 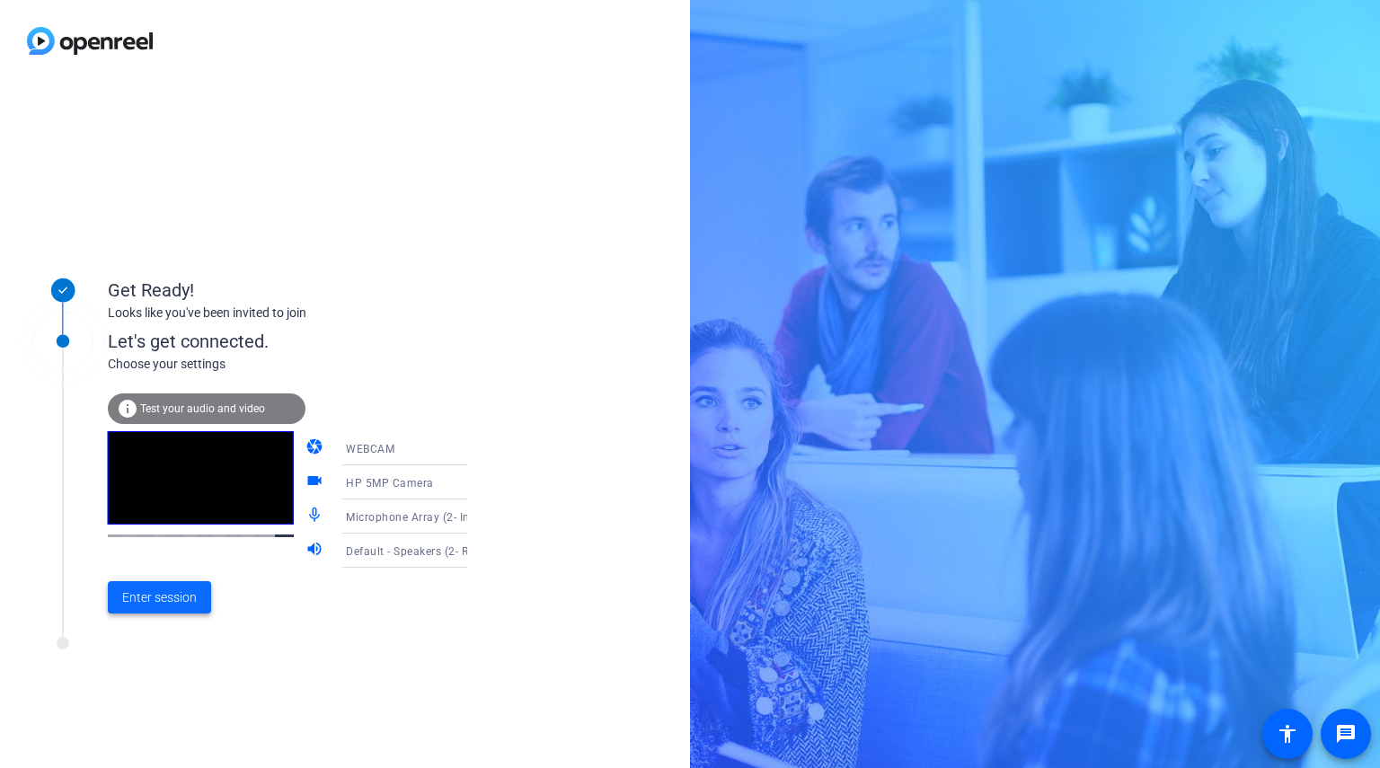 What do you see at coordinates (288, 290) in the screenshot?
I see `div: Get Ready!` at bounding box center [288, 290].